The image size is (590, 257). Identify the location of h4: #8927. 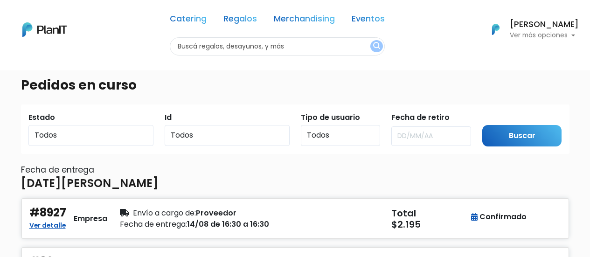
(48, 213).